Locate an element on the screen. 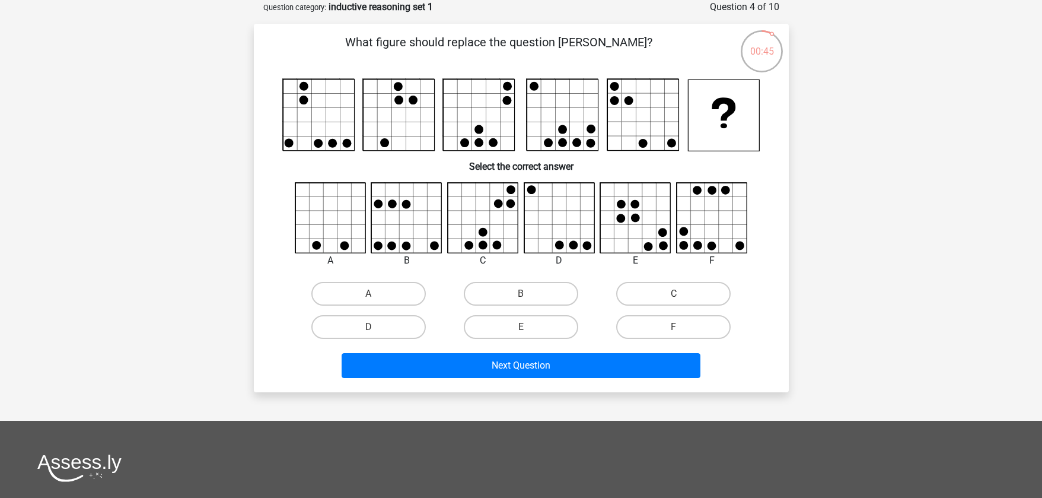 This screenshot has height=498, width=1042. div: E is located at coordinates (635, 260).